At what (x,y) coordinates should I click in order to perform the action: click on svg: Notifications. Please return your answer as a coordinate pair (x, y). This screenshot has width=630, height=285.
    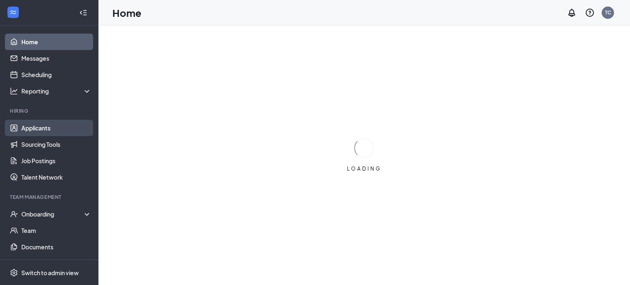
    Looking at the image, I should click on (572, 13).